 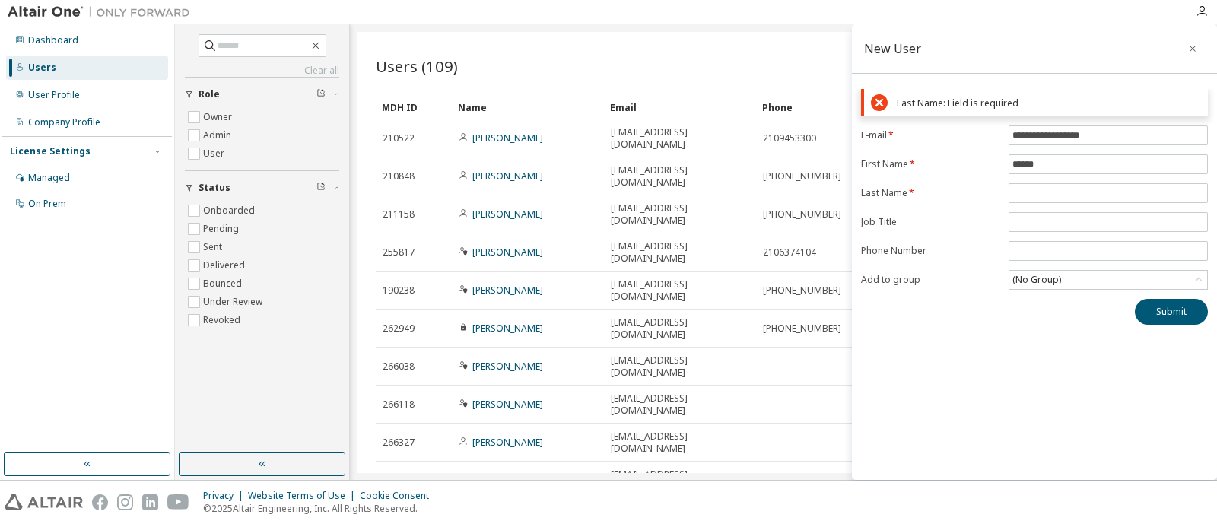 I want to click on img: linkedin.svg, so click(x=150, y=502).